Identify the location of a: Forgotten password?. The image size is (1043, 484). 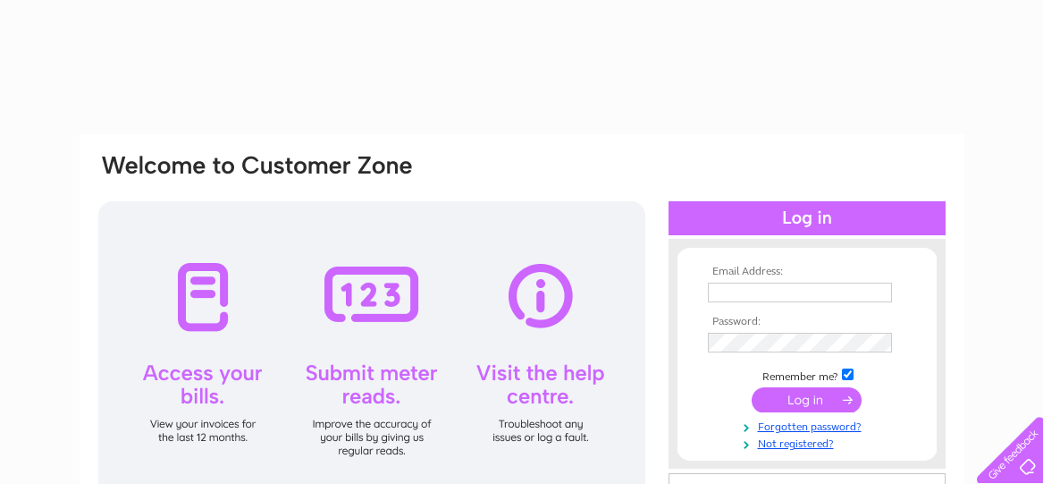
(809, 425).